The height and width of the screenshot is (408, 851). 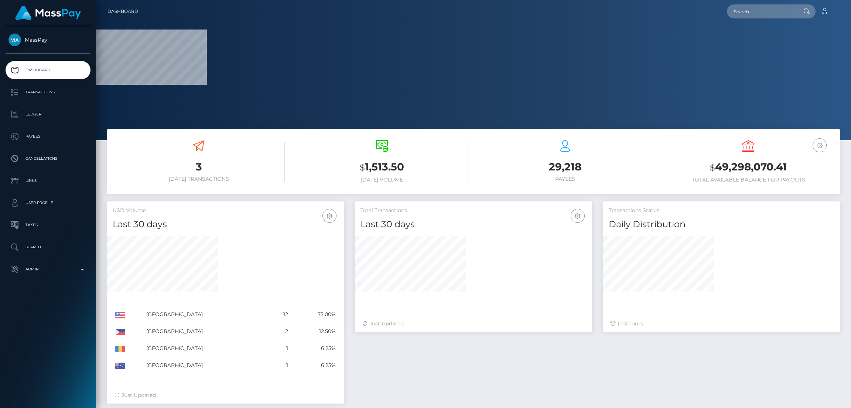 I want to click on p: Links, so click(x=48, y=181).